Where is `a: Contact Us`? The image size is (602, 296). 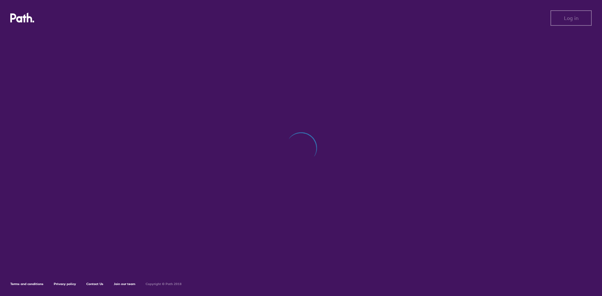 a: Contact Us is located at coordinates (95, 284).